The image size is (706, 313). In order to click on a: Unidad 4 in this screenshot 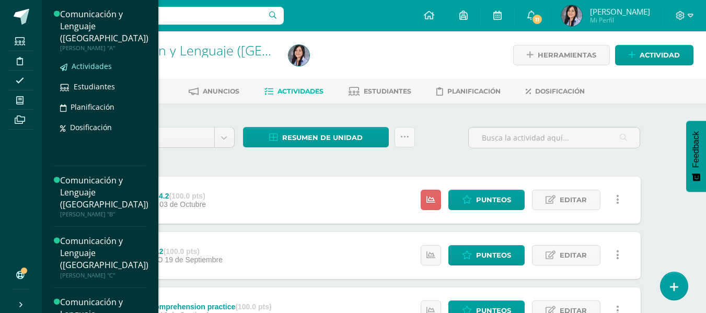, I will do `click(171, 137)`.